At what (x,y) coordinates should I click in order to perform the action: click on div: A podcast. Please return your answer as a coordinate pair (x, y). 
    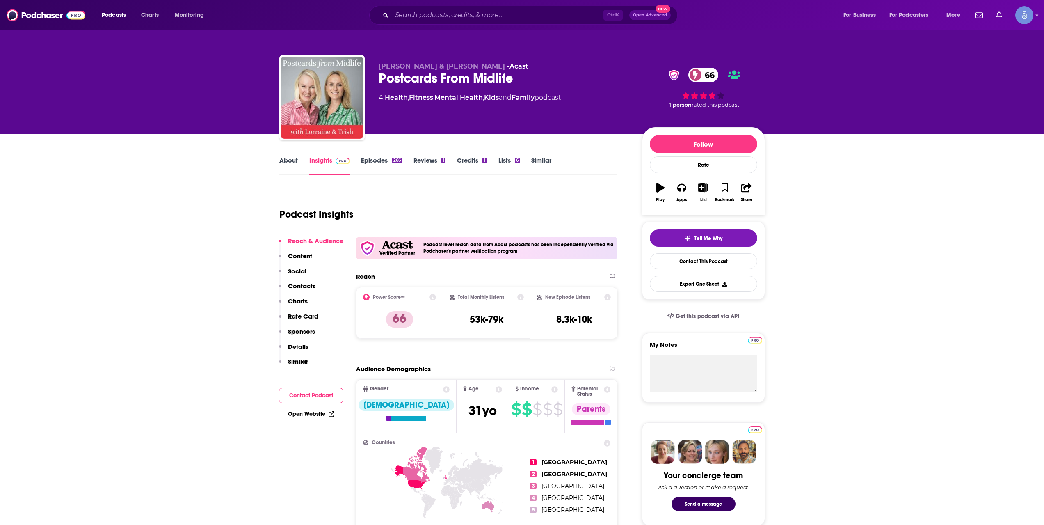
    Looking at the image, I should click on (470, 98).